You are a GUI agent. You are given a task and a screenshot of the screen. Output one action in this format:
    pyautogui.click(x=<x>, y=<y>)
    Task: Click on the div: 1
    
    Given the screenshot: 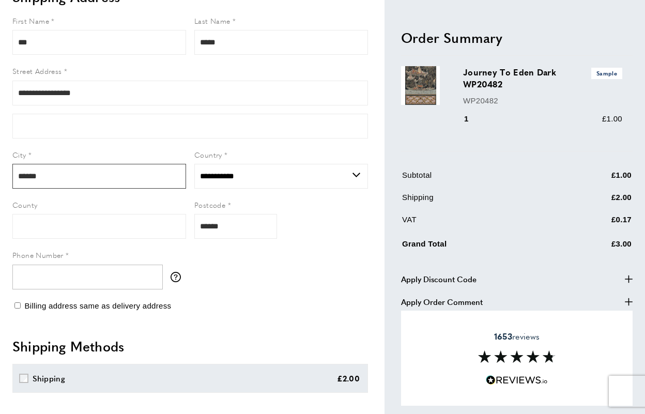 What is the action you would take?
    pyautogui.click(x=473, y=118)
    